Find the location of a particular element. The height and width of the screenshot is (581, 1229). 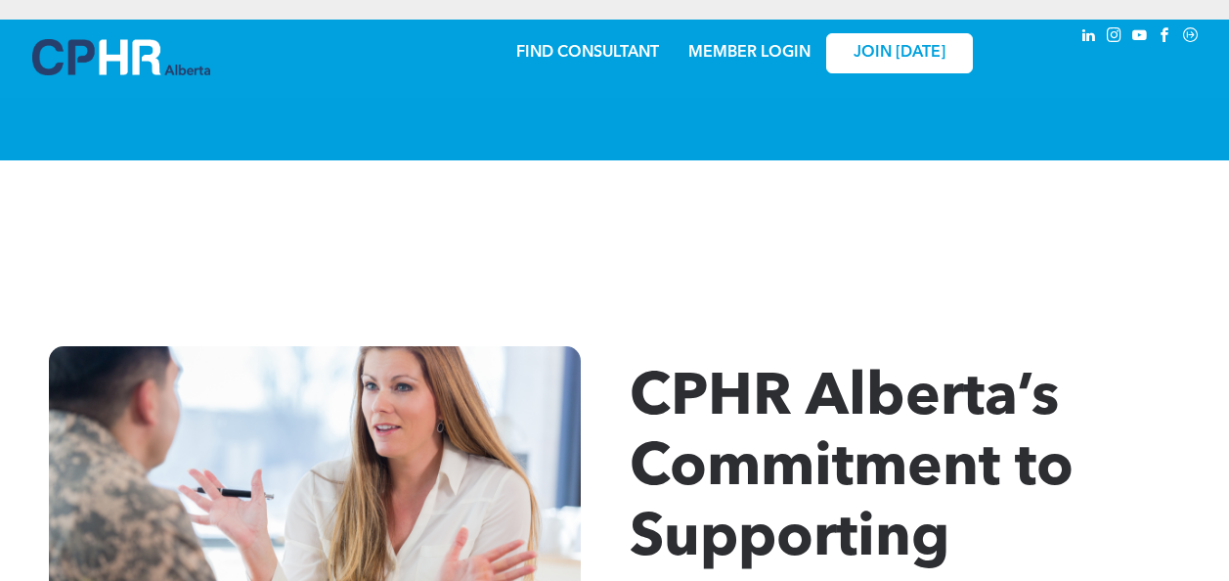

a: facebook is located at coordinates (1166, 37).